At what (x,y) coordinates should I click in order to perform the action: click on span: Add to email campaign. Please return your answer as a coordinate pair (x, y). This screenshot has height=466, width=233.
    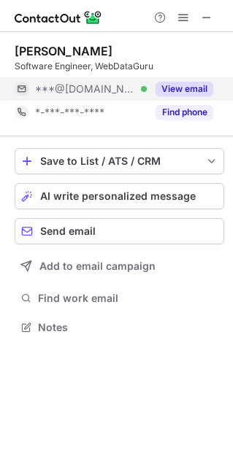
    Looking at the image, I should click on (97, 266).